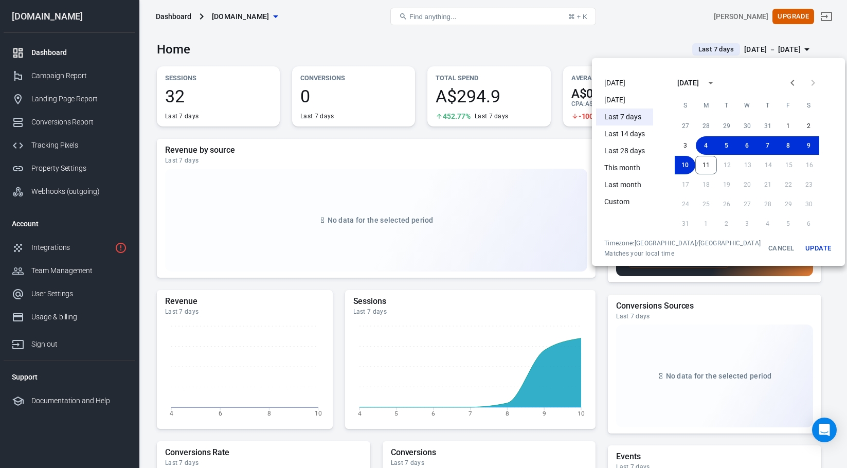 The image size is (847, 468). What do you see at coordinates (624, 202) in the screenshot?
I see `li: Custom` at bounding box center [624, 202].